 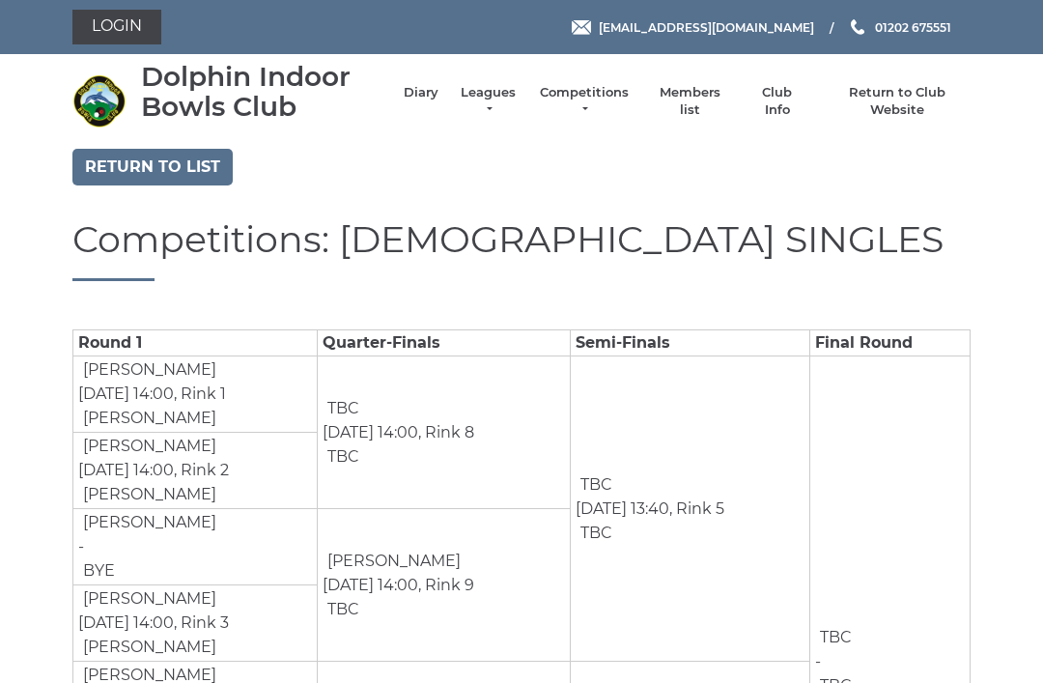 I want to click on a: Login, so click(x=117, y=27).